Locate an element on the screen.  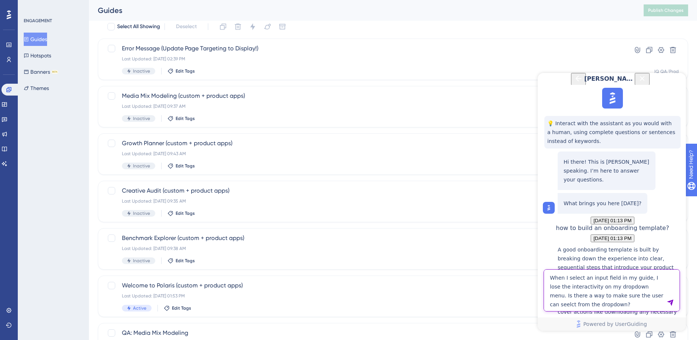
span: Powered by UserGuiding is located at coordinates (77, 251).